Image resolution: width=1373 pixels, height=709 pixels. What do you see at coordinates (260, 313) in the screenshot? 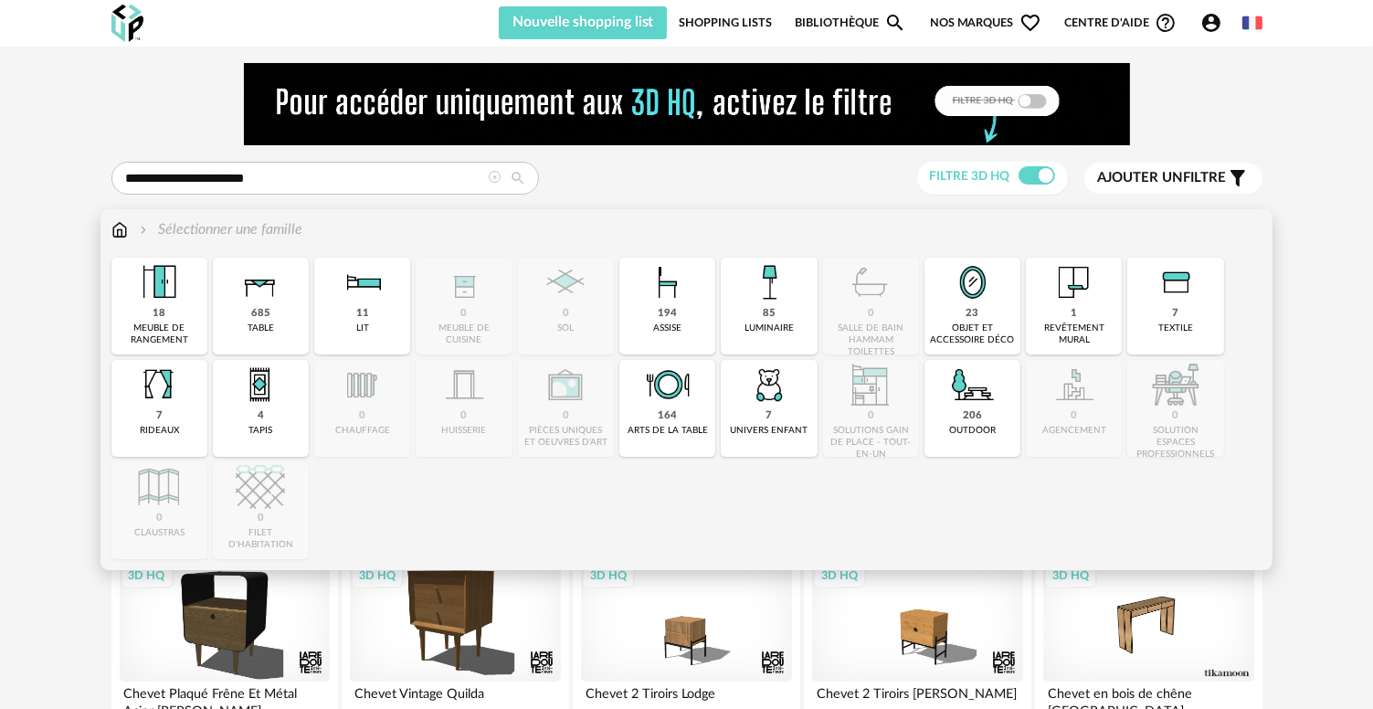
I see `div: 685` at bounding box center [260, 313].